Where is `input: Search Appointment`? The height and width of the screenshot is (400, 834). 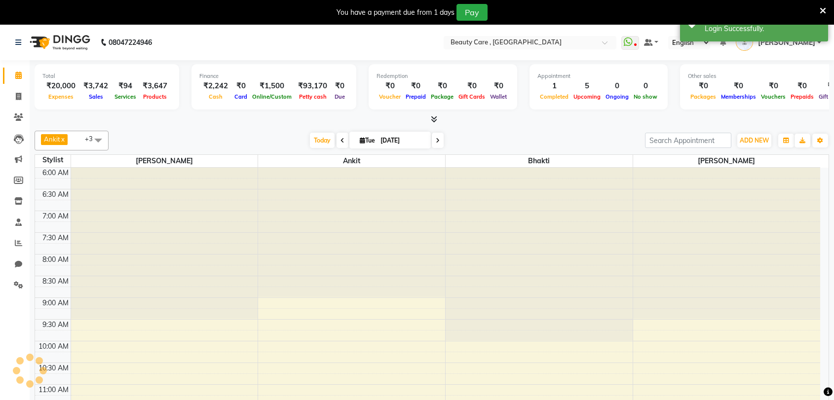
input: Search Appointment is located at coordinates (688, 140).